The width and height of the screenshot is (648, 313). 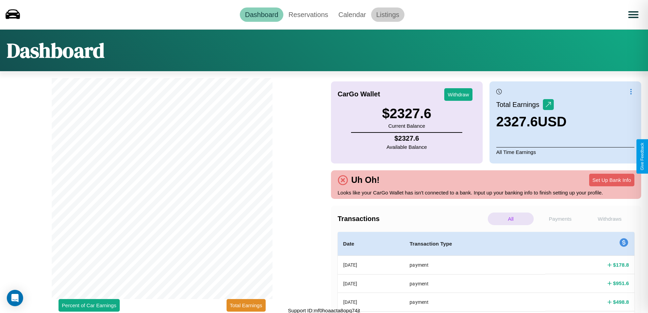 What do you see at coordinates (621, 264) in the screenshot?
I see `h4: $ 178.8` at bounding box center [621, 264].